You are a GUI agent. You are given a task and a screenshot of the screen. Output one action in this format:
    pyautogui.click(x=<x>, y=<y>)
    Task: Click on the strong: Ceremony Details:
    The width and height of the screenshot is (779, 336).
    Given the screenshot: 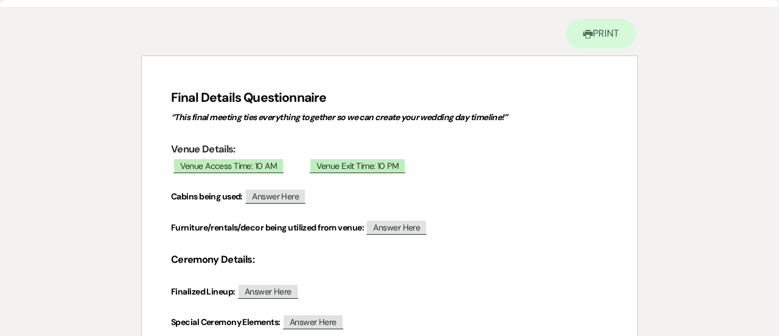 What is the action you would take?
    pyautogui.click(x=213, y=259)
    